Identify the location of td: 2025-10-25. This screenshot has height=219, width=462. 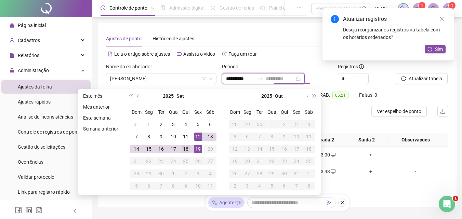
(309, 161).